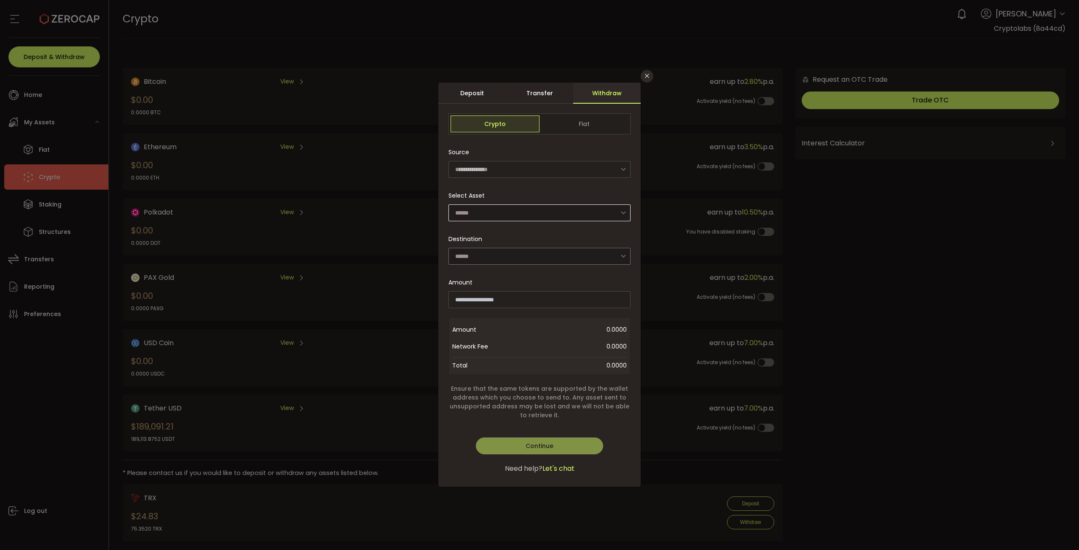  What do you see at coordinates (469, 196) in the screenshot?
I see `label: Select Asset` at bounding box center [469, 196].